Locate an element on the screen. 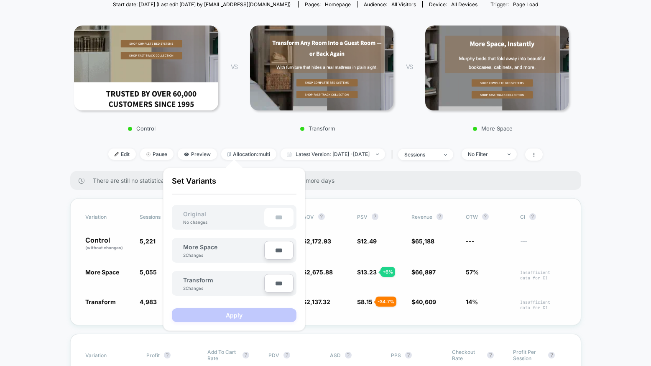  span: 14% is located at coordinates (472, 302).